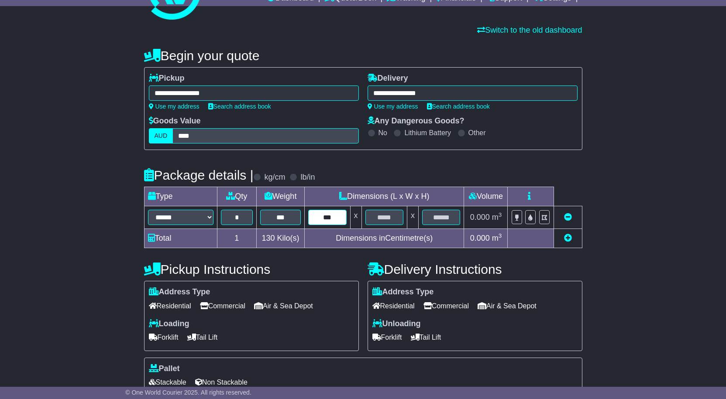 The image size is (726, 399). I want to click on span: © One World Courier 2025. All rights reserved., so click(188, 393).